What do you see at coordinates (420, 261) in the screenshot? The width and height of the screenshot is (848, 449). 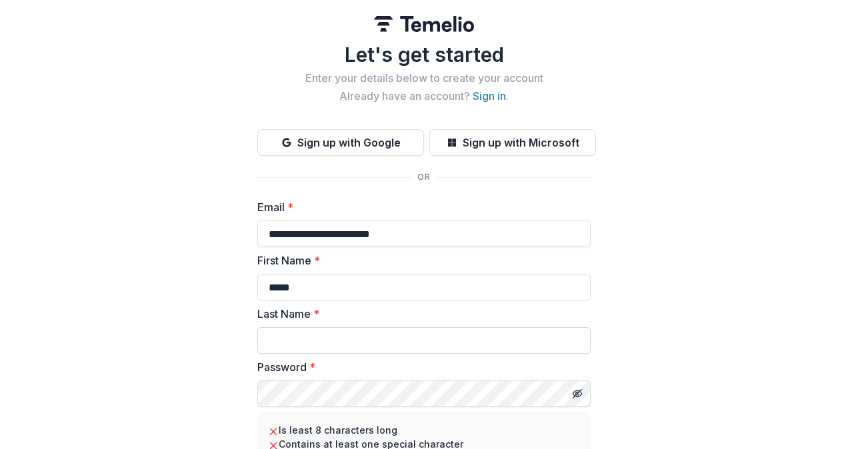 I see `label: First Name` at bounding box center [420, 261].